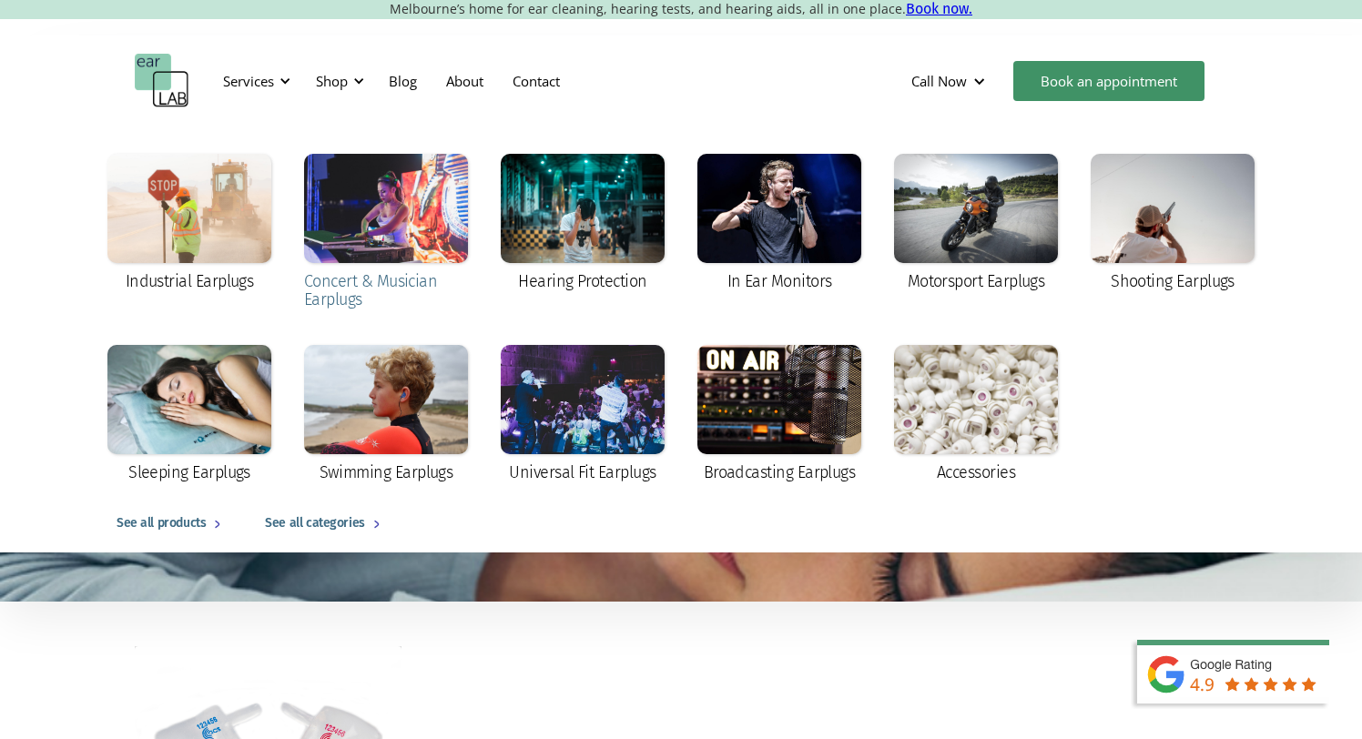  I want to click on a: Hearing Protection, so click(583, 224).